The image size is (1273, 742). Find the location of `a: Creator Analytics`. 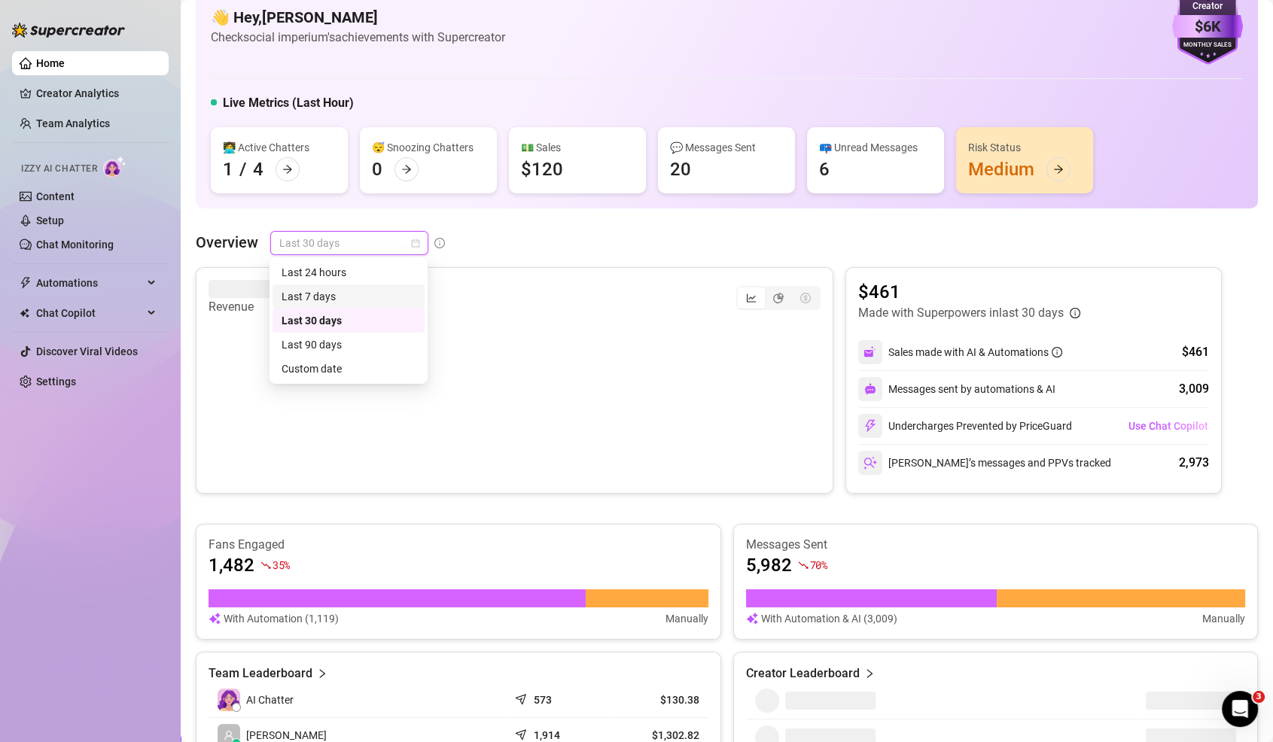

a: Creator Analytics is located at coordinates (96, 93).